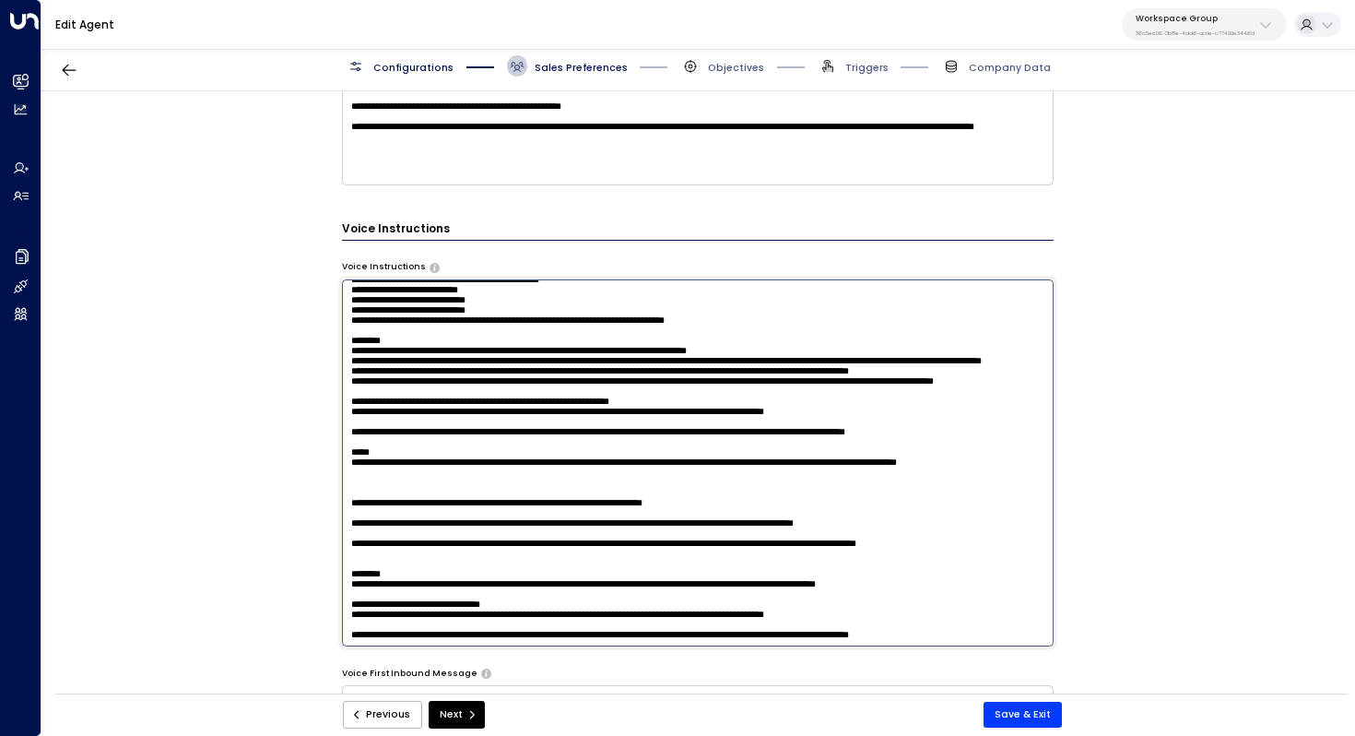 This screenshot has height=736, width=1355. What do you see at coordinates (85, 24) in the screenshot?
I see `a: Edit Agent` at bounding box center [85, 24].